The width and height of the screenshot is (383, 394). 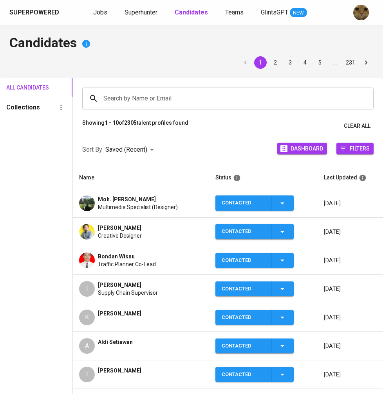 I want to click on th: Last Updated, so click(x=350, y=178).